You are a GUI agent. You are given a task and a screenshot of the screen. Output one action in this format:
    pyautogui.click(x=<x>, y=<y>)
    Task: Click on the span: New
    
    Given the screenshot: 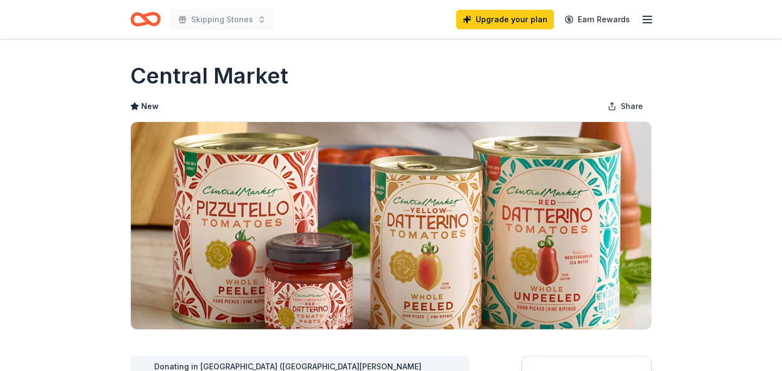 What is the action you would take?
    pyautogui.click(x=150, y=106)
    